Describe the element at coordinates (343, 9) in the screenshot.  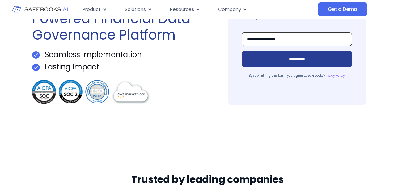
I see `span: Get a Demo` at that location.